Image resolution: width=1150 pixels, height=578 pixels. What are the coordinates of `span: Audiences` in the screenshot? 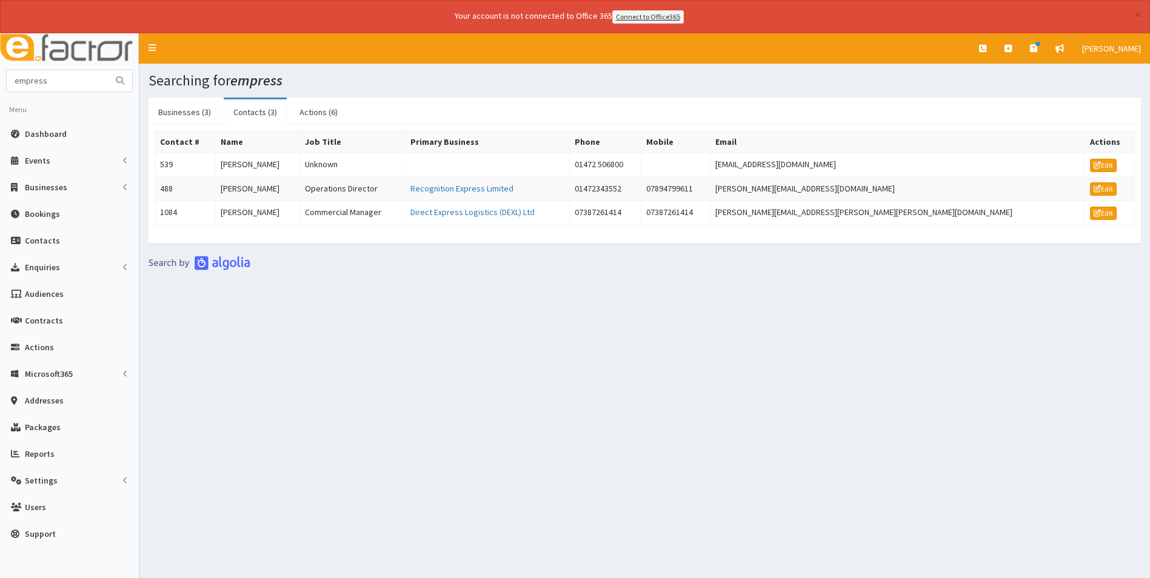 It's located at (44, 294).